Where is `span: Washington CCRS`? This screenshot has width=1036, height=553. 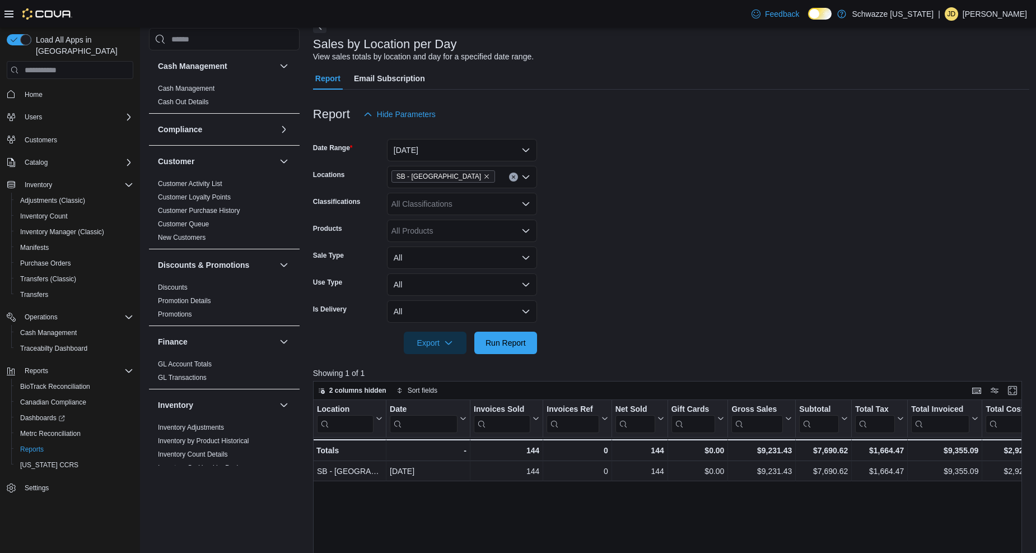
span: Washington CCRS is located at coordinates (74, 465).